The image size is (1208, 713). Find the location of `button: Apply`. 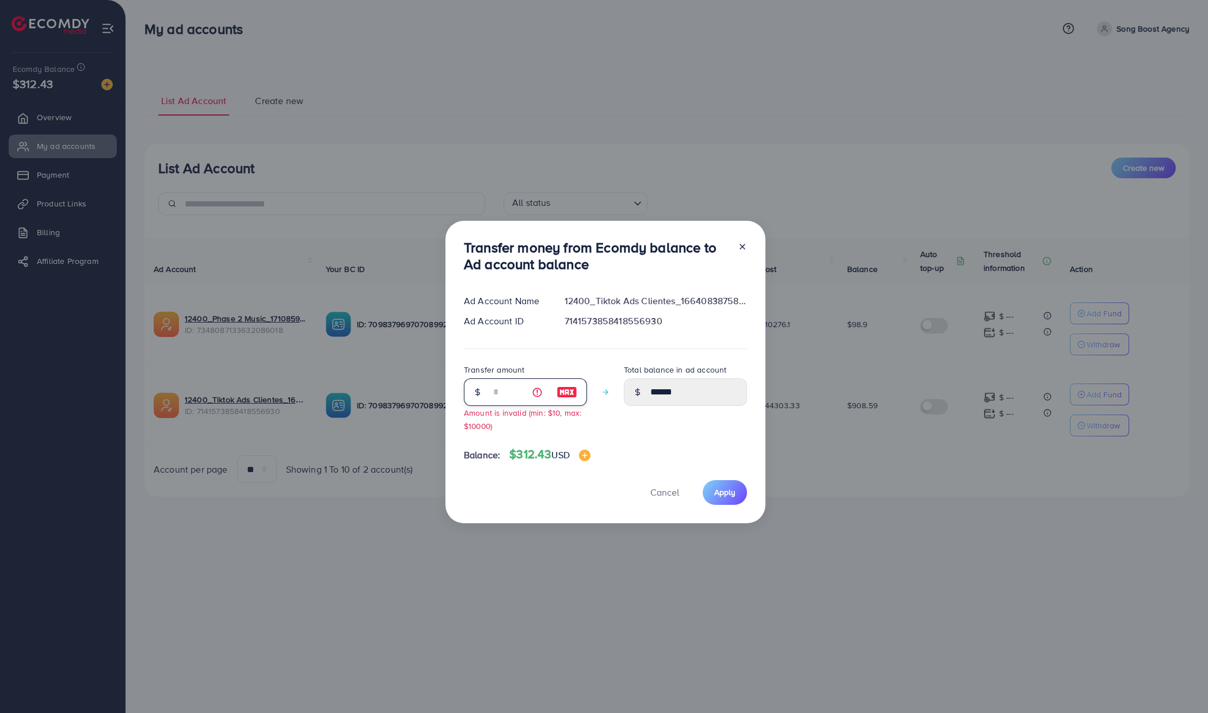

button: Apply is located at coordinates (724, 492).